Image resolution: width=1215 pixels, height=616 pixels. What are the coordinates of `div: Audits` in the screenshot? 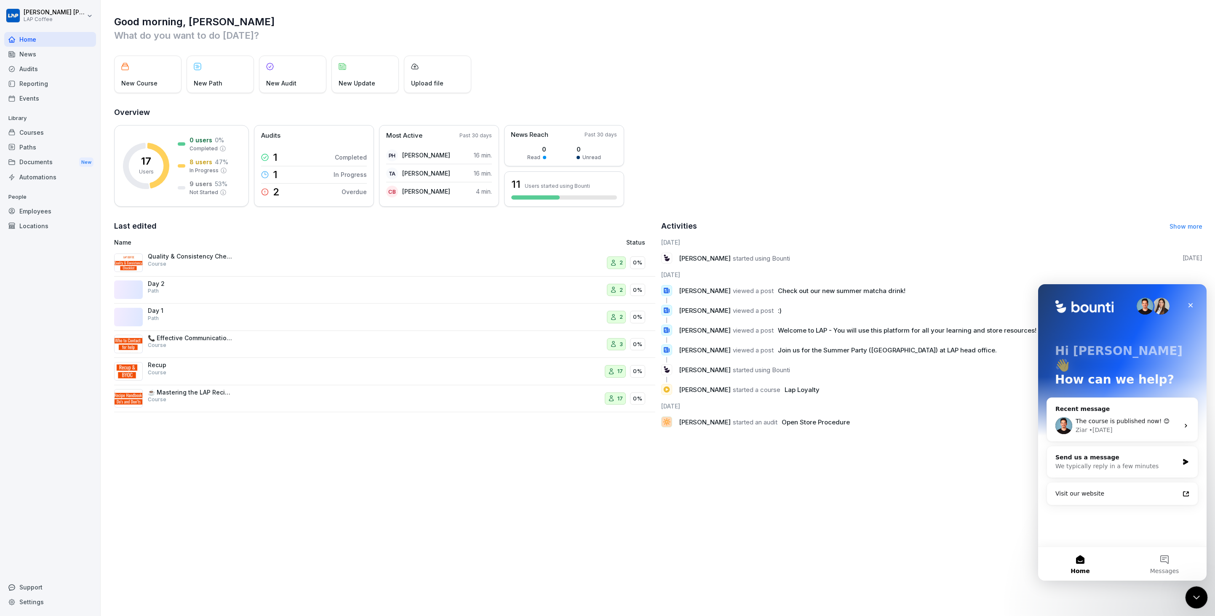 It's located at (50, 69).